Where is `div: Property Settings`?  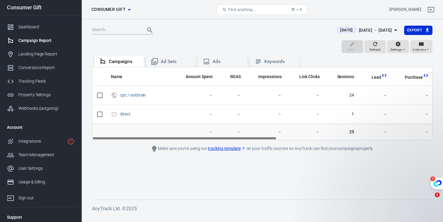 div: Property Settings is located at coordinates (46, 95).